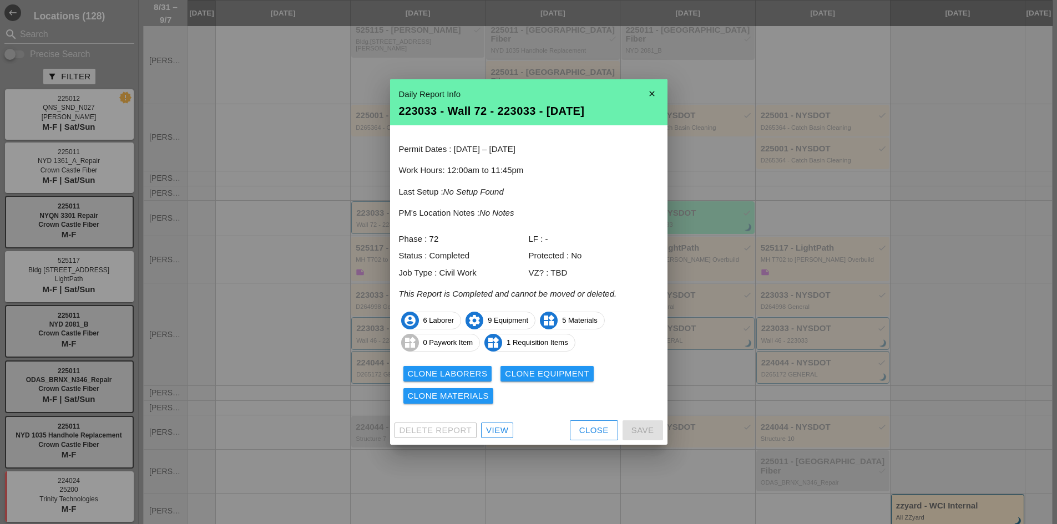  What do you see at coordinates (410, 321) in the screenshot?
I see `i: account_circle` at bounding box center [410, 321].